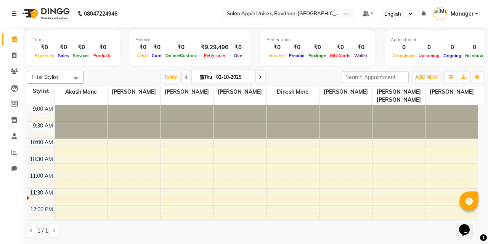 The image size is (488, 244). I want to click on button: ADD NEW, so click(426, 77).